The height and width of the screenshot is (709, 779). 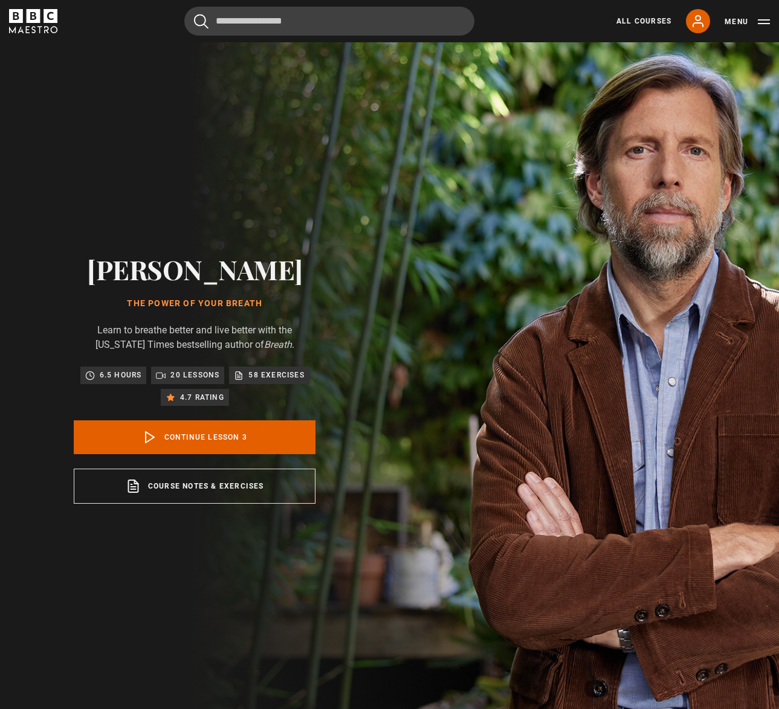 I want to click on h1: The Power of Your Breath, so click(x=194, y=304).